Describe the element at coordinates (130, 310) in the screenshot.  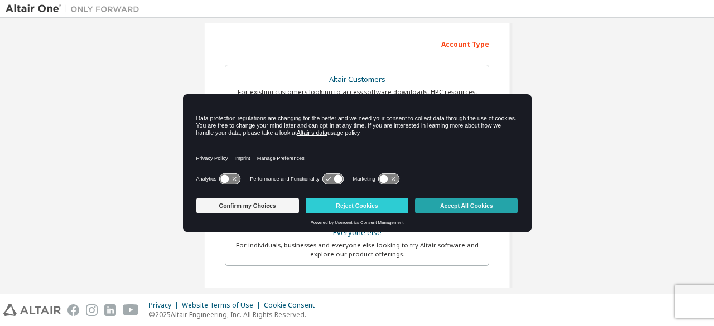
I see `img: youtube.svg` at that location.